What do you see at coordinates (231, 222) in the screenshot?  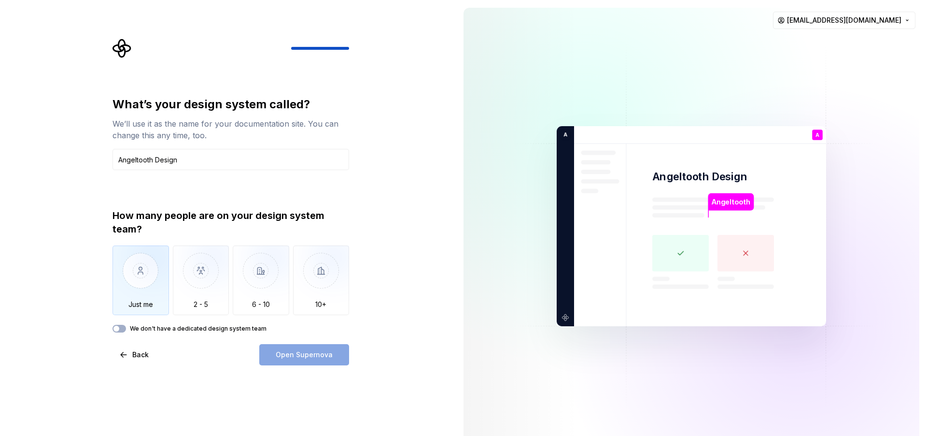 I see `div: How many people are on your design system team?` at bounding box center [231, 222].